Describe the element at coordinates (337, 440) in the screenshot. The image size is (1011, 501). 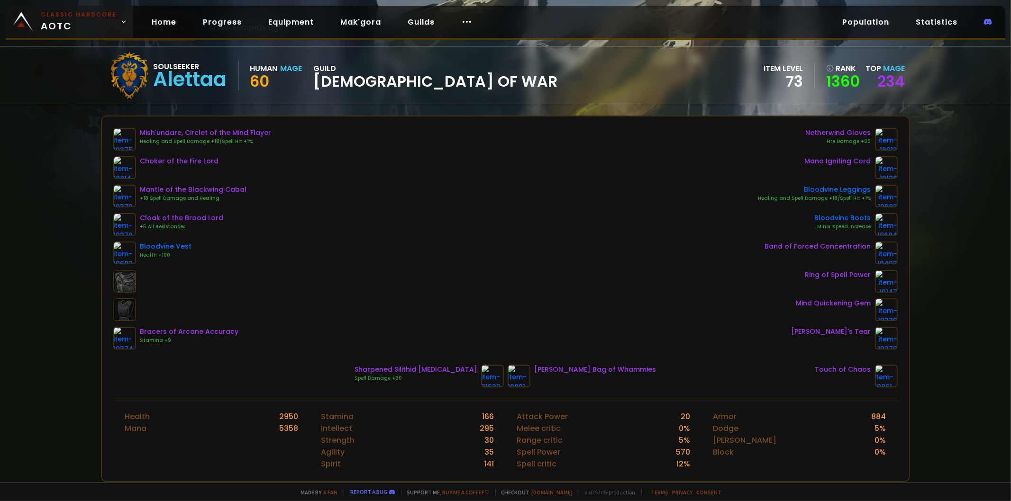
I see `div: Strength` at that location.